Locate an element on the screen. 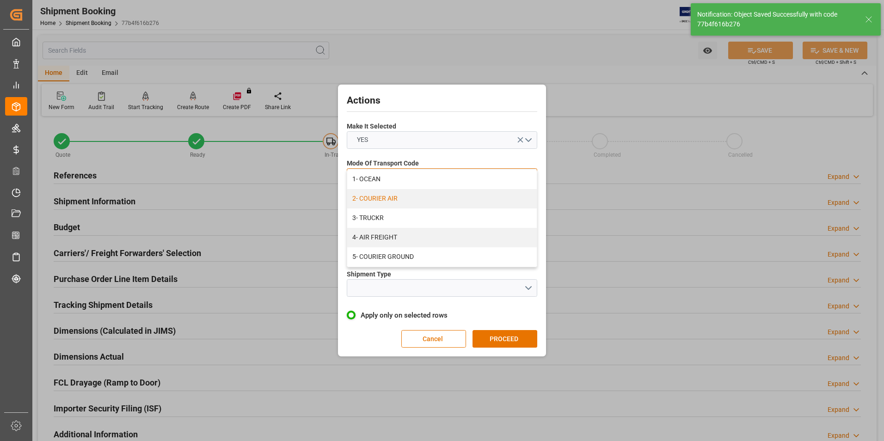  div: 5- COURIER GROUND is located at coordinates (442, 257).